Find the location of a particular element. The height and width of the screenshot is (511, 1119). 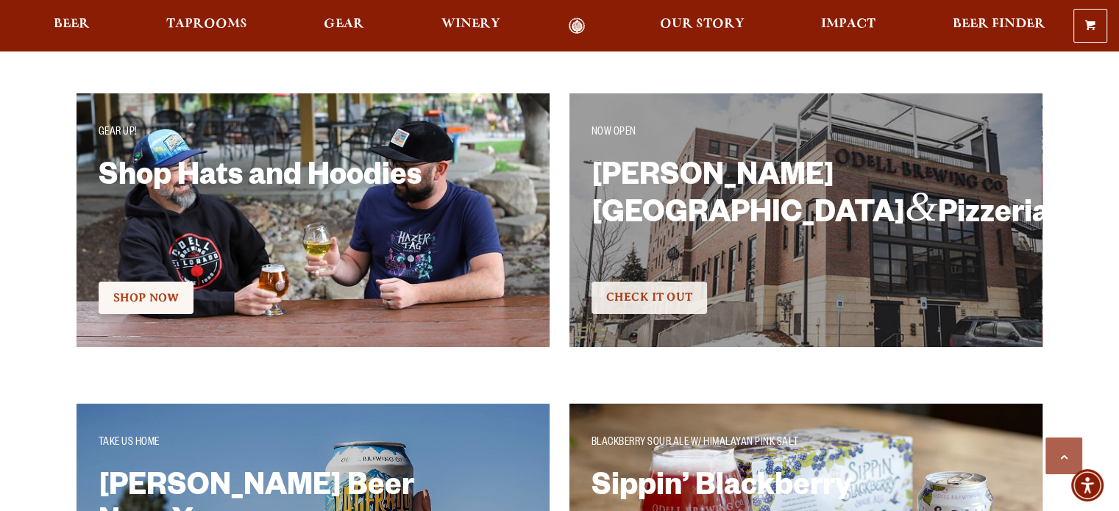

a: Gear is located at coordinates (344, 26).